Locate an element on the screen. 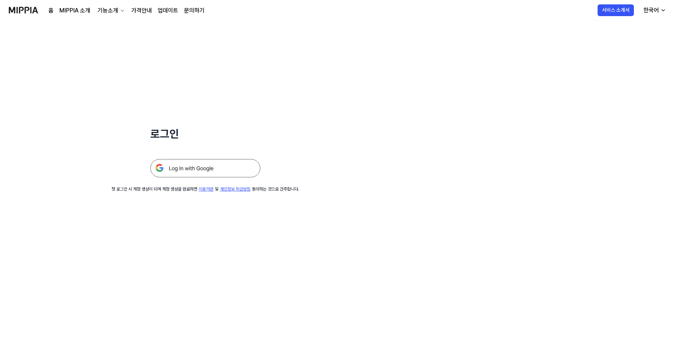 The image size is (683, 343). div: 한국어 is located at coordinates (651, 10).